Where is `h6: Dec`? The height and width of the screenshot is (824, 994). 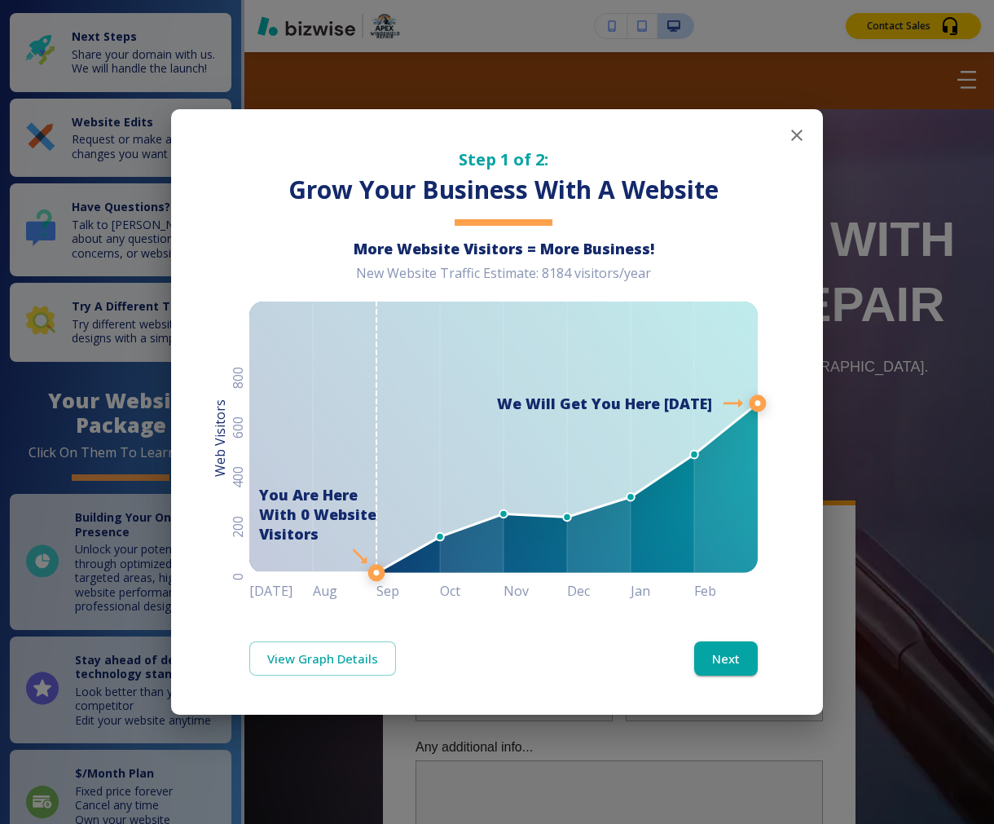
h6: Dec is located at coordinates (599, 591).